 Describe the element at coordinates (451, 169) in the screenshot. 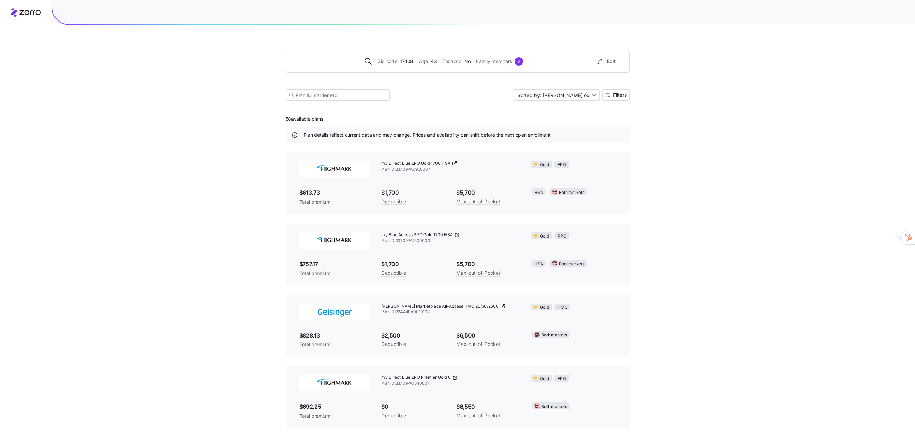

I see `span: Plan ID: 33709PA0950004` at that location.